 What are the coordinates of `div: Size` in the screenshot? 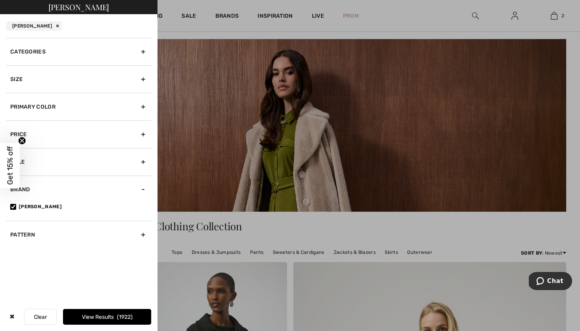 It's located at (79, 79).